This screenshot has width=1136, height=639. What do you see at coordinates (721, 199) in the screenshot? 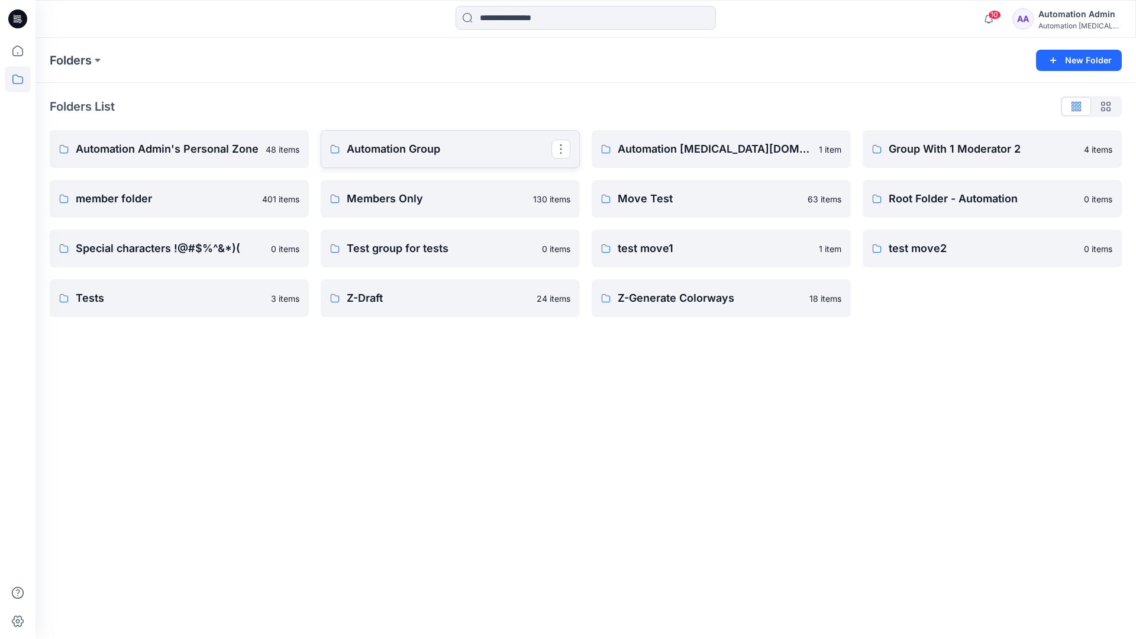
I see `a: Move Test63 items` at bounding box center [721, 199].